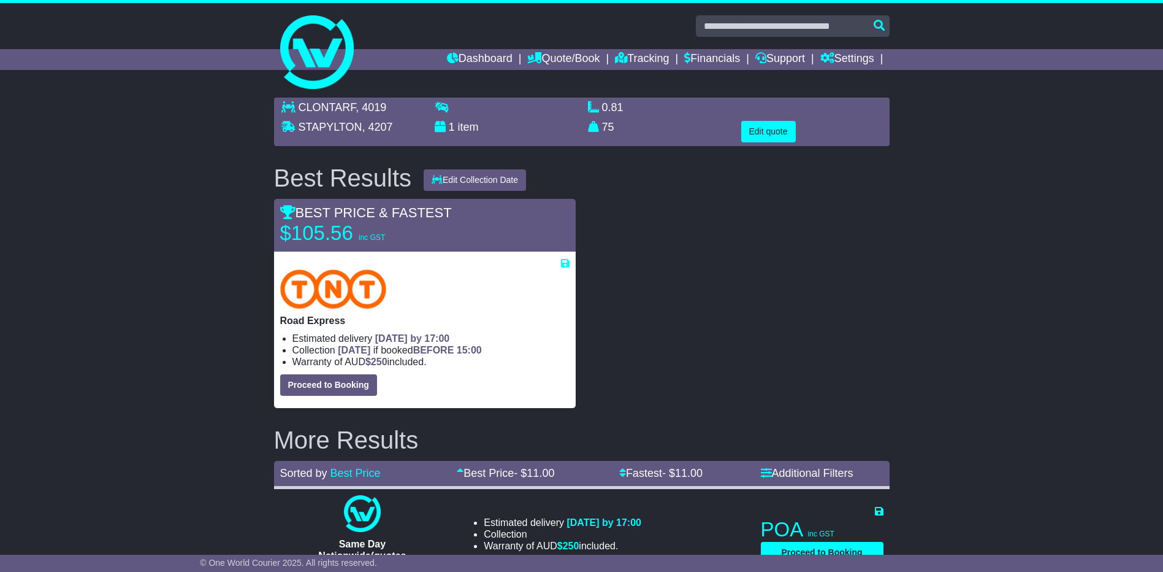  What do you see at coordinates (768, 131) in the screenshot?
I see `button: Edit quote` at bounding box center [768, 131].